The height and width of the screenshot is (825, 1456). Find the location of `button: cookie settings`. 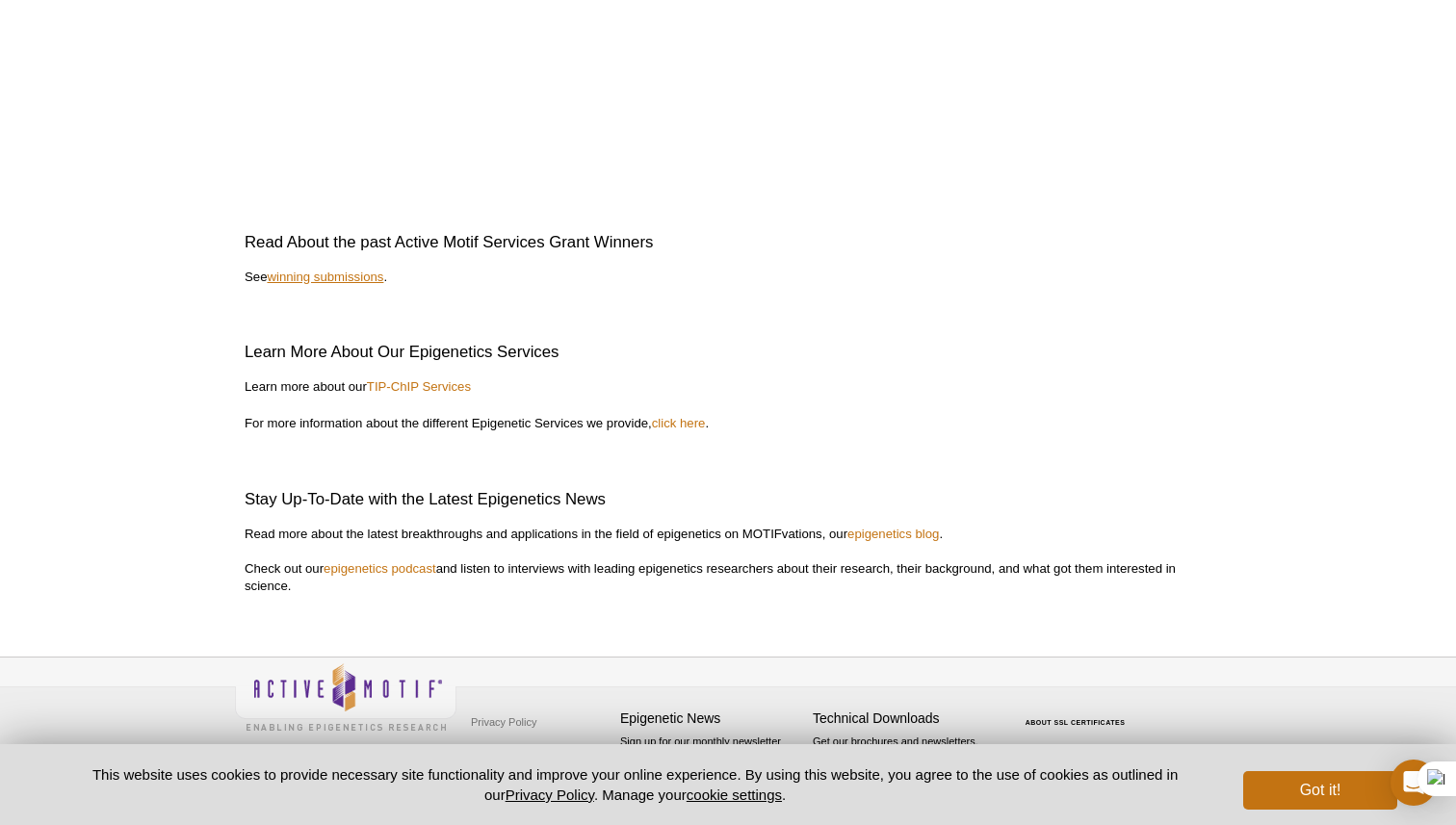

button: cookie settings is located at coordinates (734, 794).